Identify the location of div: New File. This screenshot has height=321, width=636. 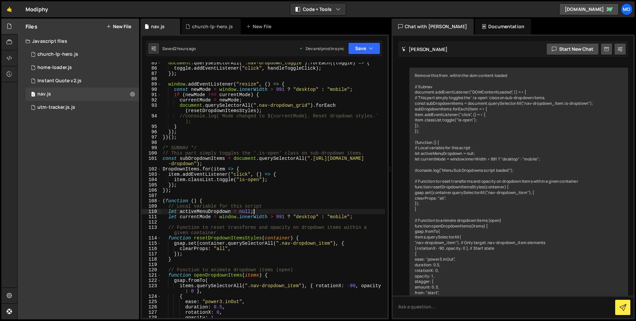
(260, 27).